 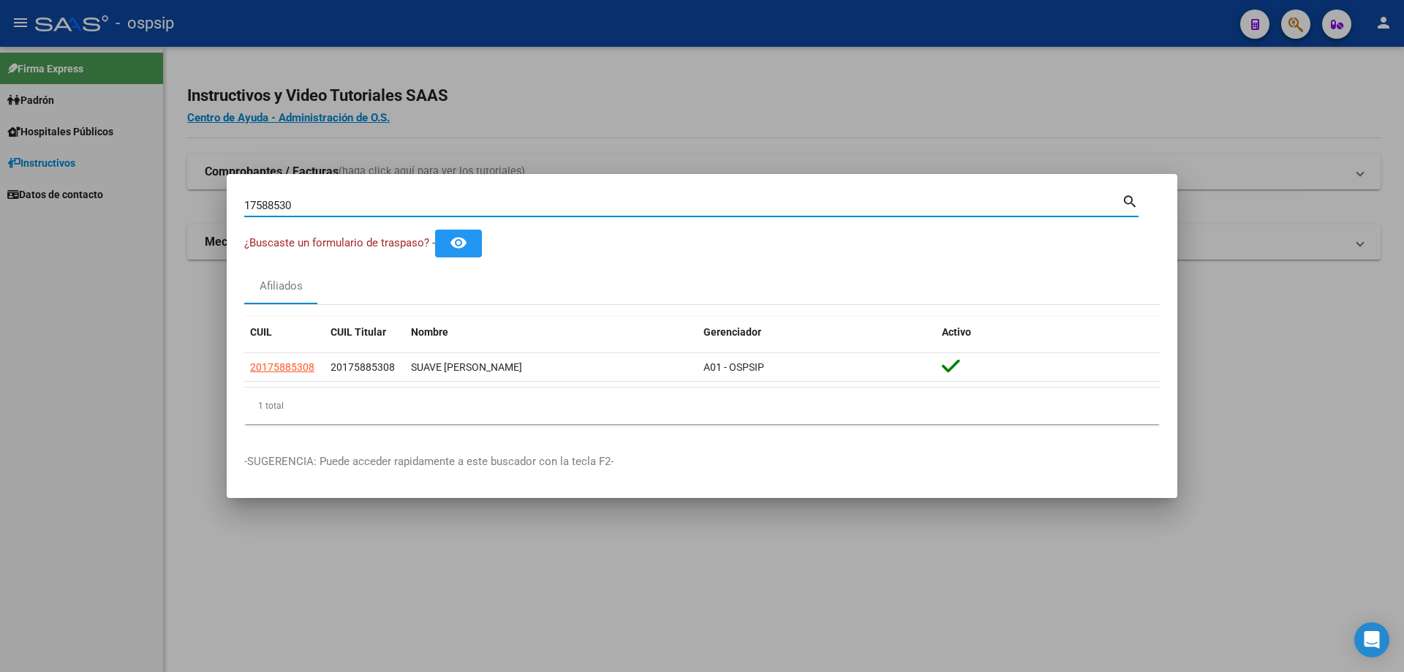 What do you see at coordinates (429, 332) in the screenshot?
I see `span: Nombre` at bounding box center [429, 332].